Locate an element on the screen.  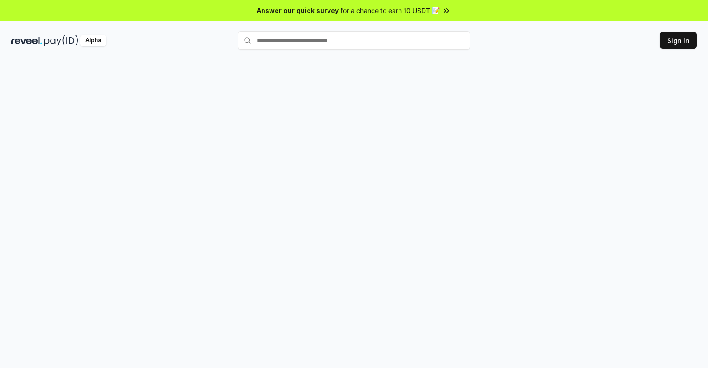
img: pay_id is located at coordinates (61, 40).